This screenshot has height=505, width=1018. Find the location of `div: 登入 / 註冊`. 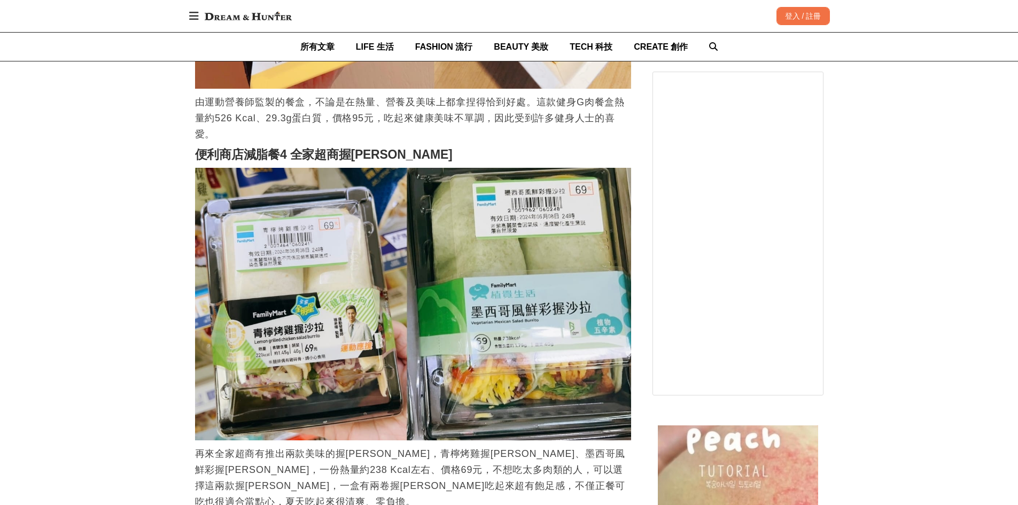

div: 登入 / 註冊 is located at coordinates (803, 16).